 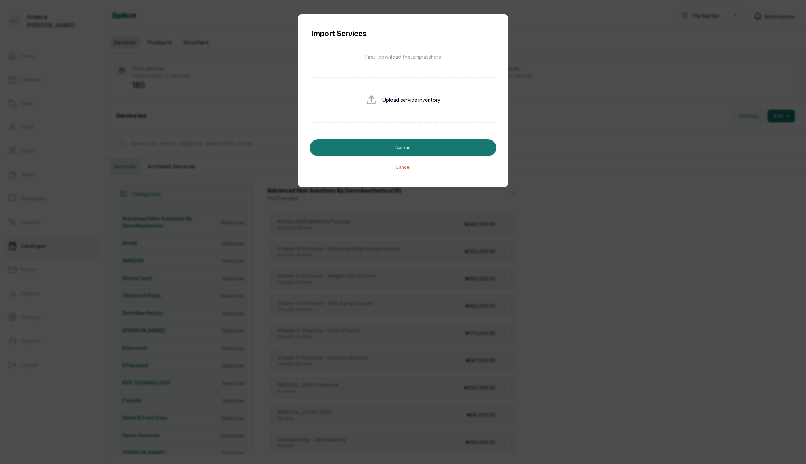 What do you see at coordinates (420, 57) in the screenshot?
I see `span: template` at bounding box center [420, 57].